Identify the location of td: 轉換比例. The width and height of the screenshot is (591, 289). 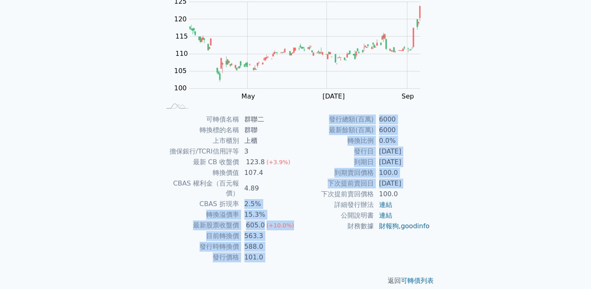
(335, 141).